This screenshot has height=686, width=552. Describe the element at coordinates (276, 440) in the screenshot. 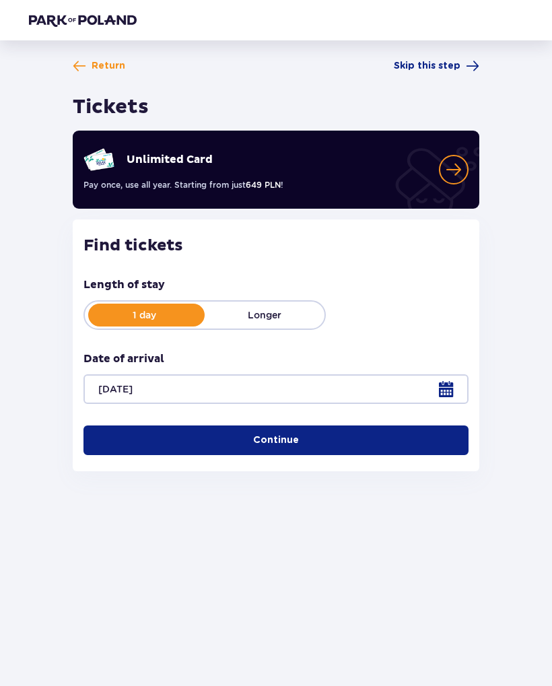

I see `button: Continue` at that location.